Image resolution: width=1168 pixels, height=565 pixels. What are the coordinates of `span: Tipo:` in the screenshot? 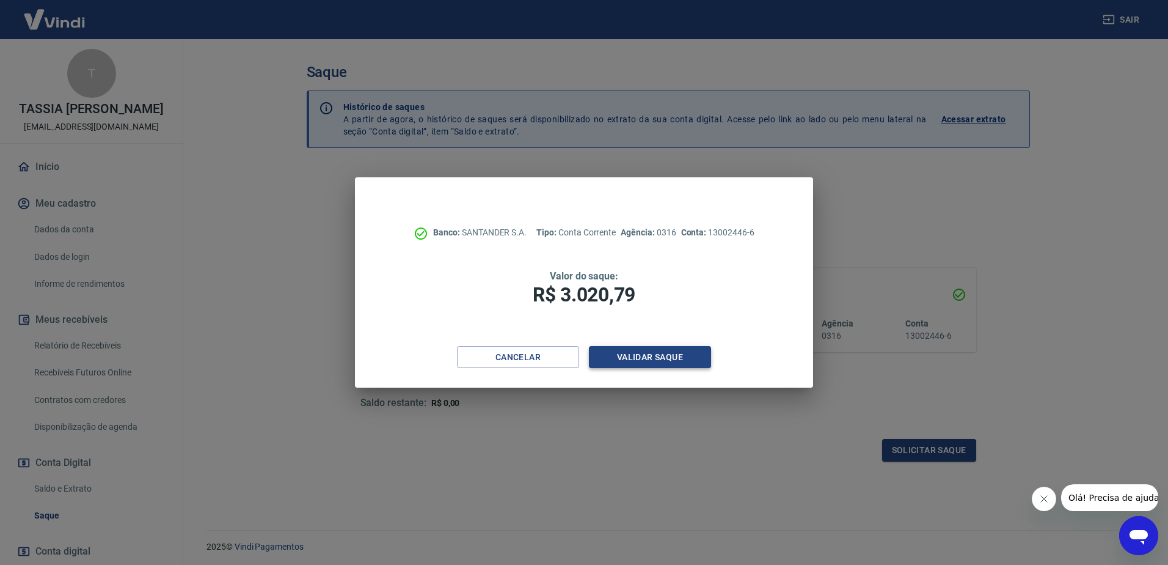 It's located at (547, 232).